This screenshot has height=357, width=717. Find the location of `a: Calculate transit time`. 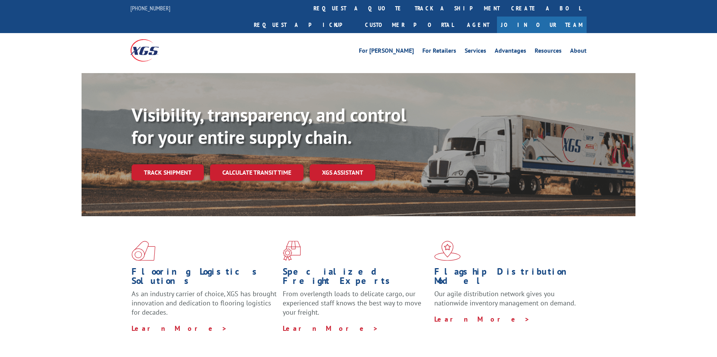

a: Calculate transit time is located at coordinates (257, 172).